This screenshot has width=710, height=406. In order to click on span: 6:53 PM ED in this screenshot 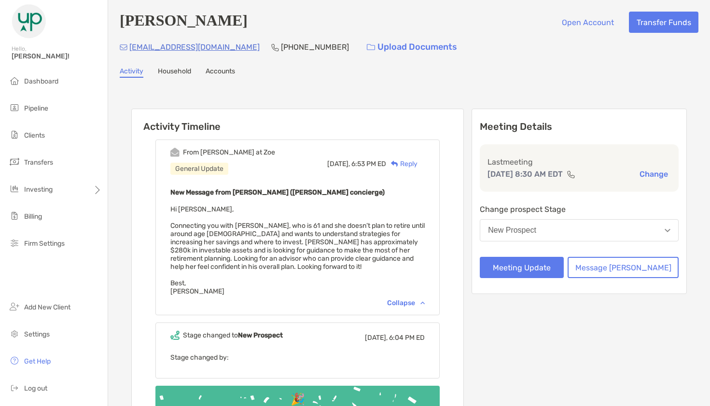, I will do `click(369, 164)`.